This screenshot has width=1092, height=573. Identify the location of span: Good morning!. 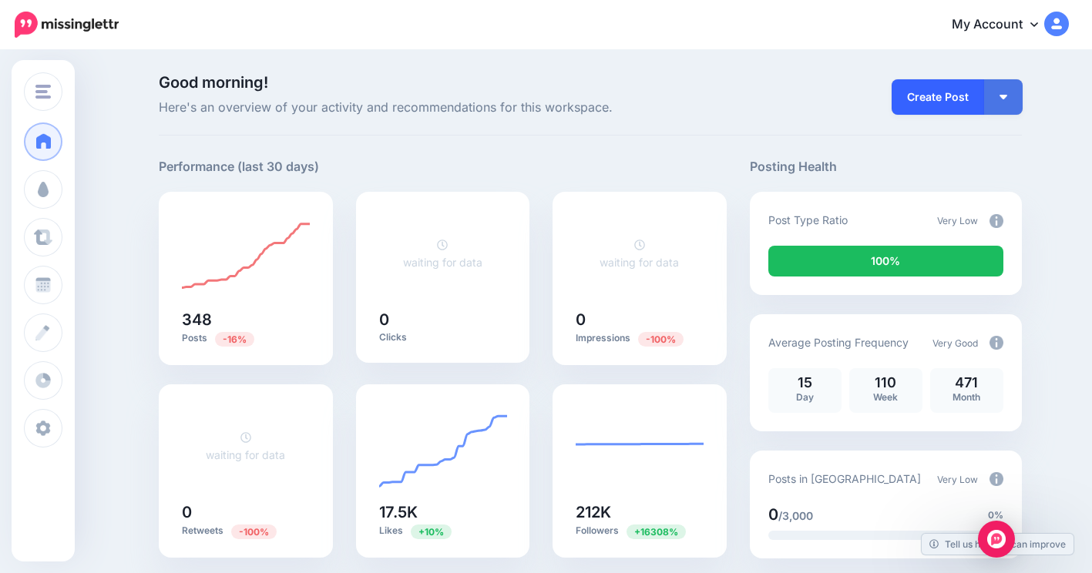
(213, 82).